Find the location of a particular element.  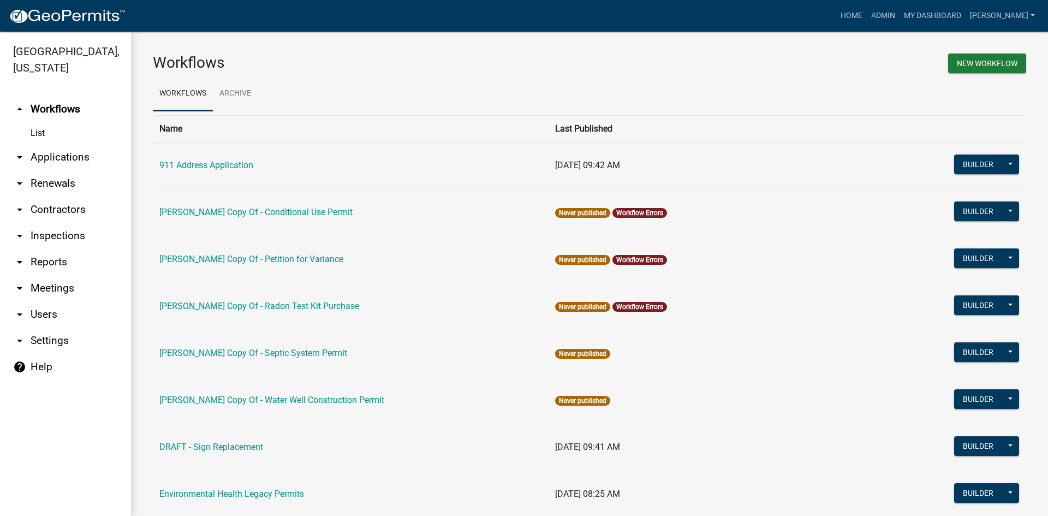

i: help is located at coordinates (20, 367).